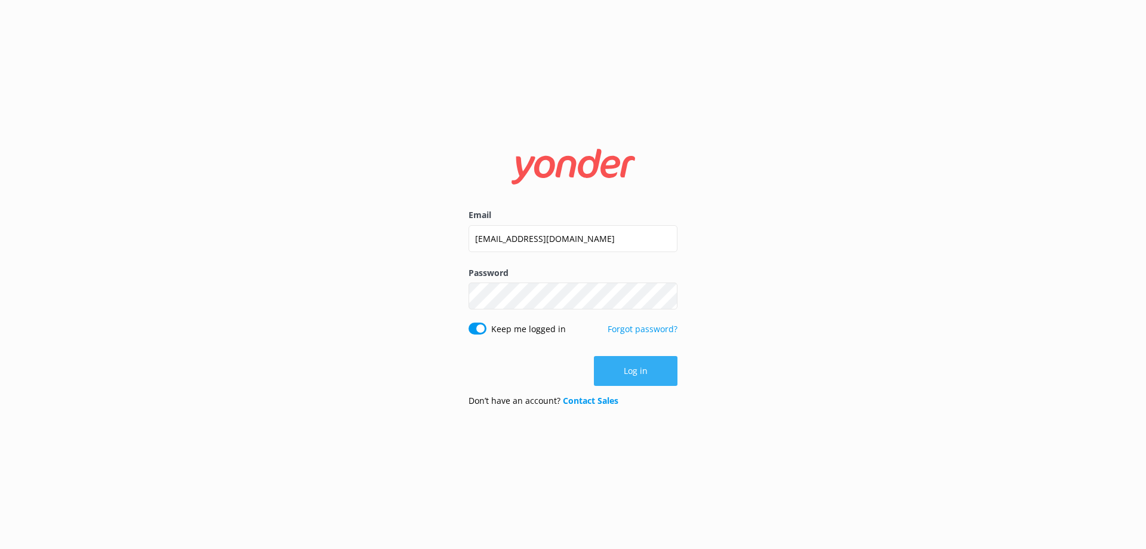  I want to click on label: Keep me logged in, so click(528, 329).